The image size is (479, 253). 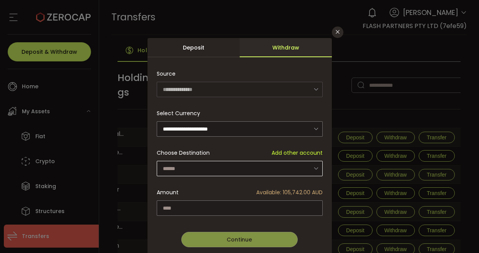 What do you see at coordinates (239, 240) in the screenshot?
I see `button: Continue` at bounding box center [239, 240].